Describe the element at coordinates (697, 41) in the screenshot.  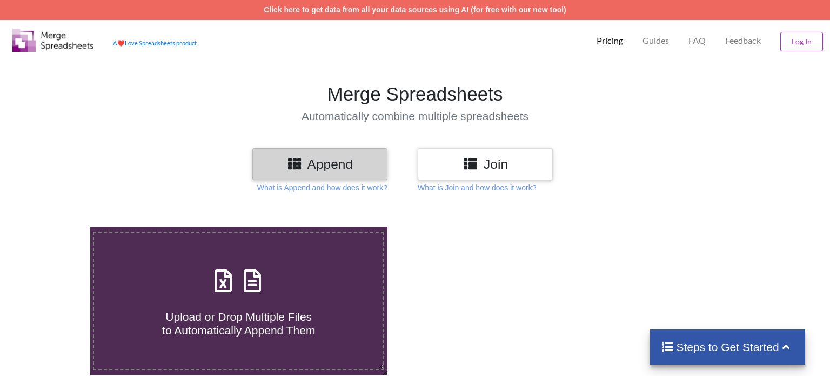
I see `p: FAQ` at that location.